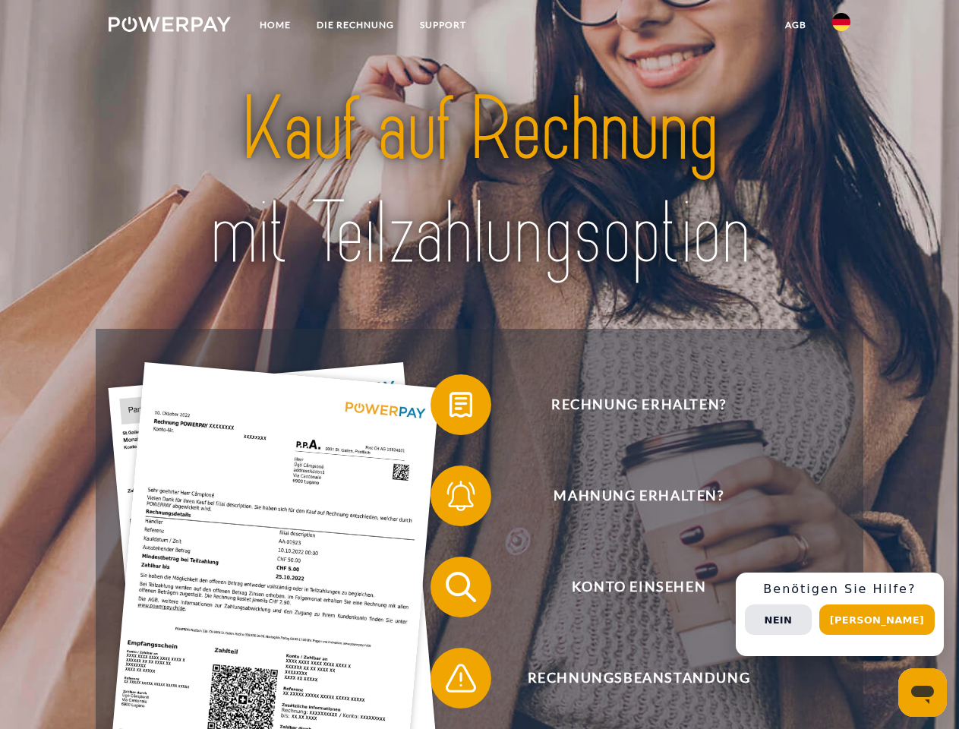  What do you see at coordinates (443, 25) in the screenshot?
I see `a: SUPPORT` at bounding box center [443, 25].